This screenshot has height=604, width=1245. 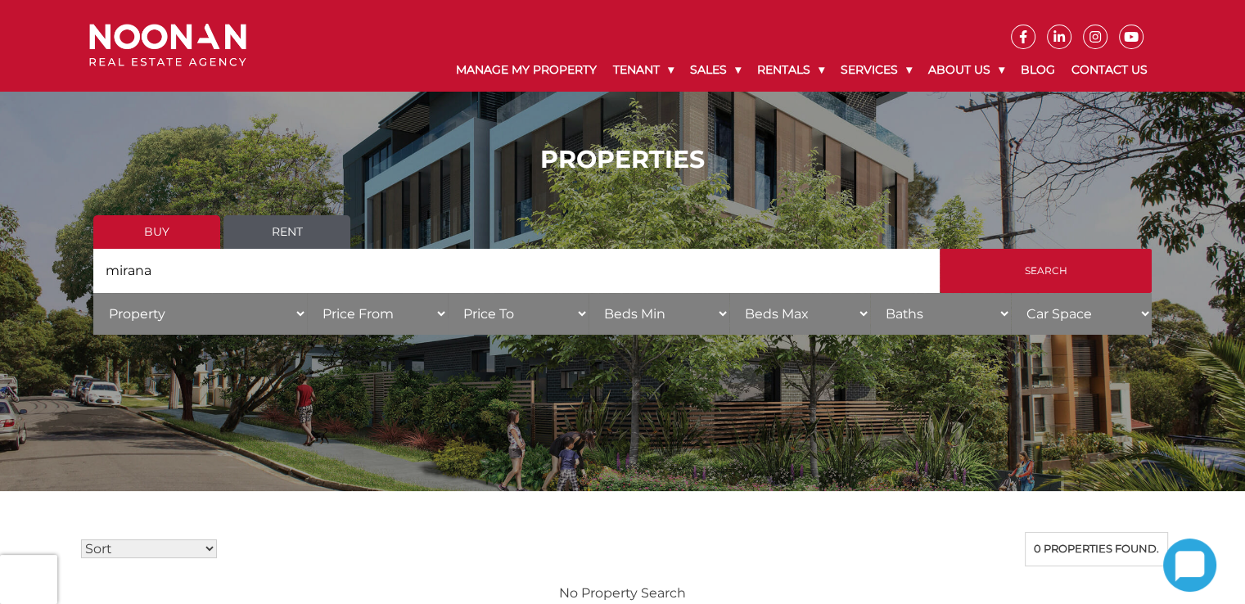 I want to click on select: Sort Listings, so click(x=149, y=548).